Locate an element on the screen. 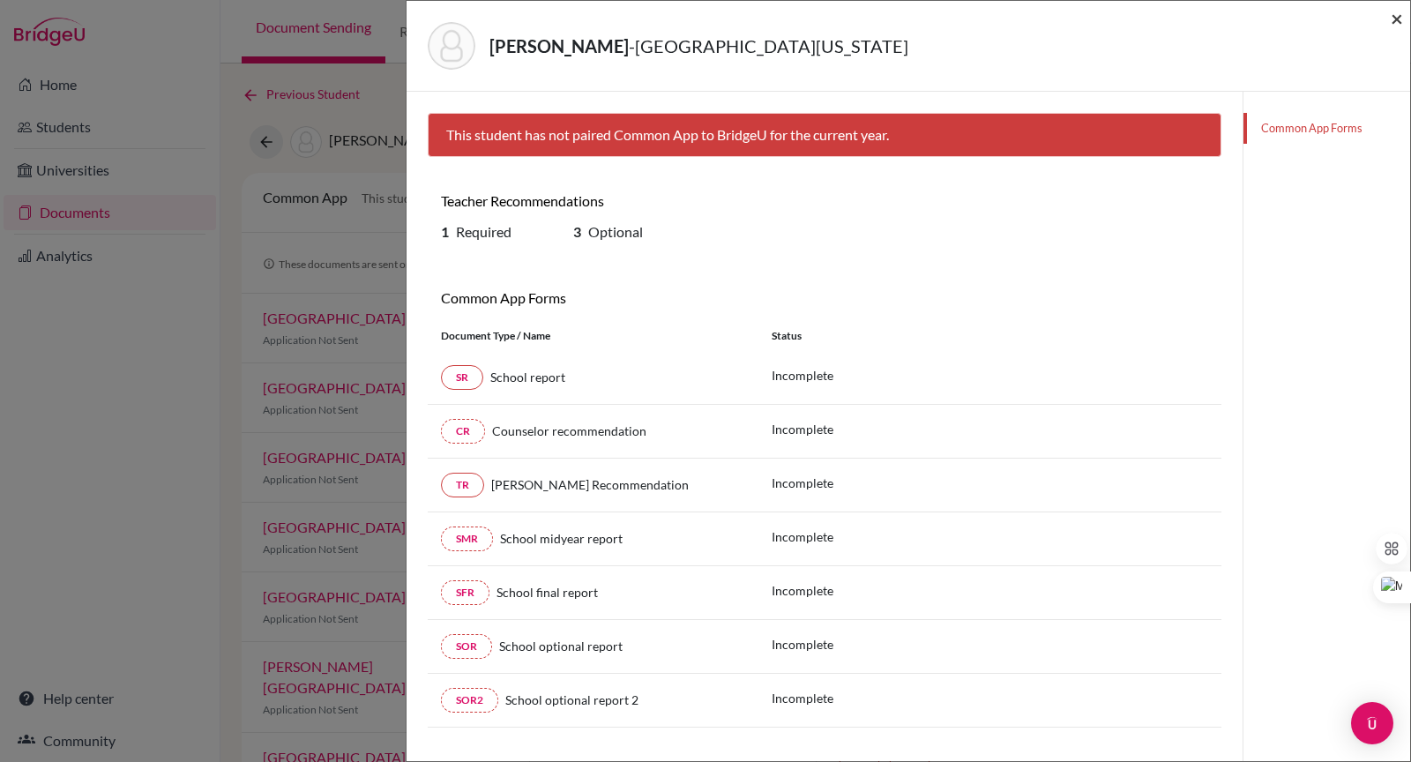 The image size is (1411, 762). b: 1 is located at coordinates (444, 231).